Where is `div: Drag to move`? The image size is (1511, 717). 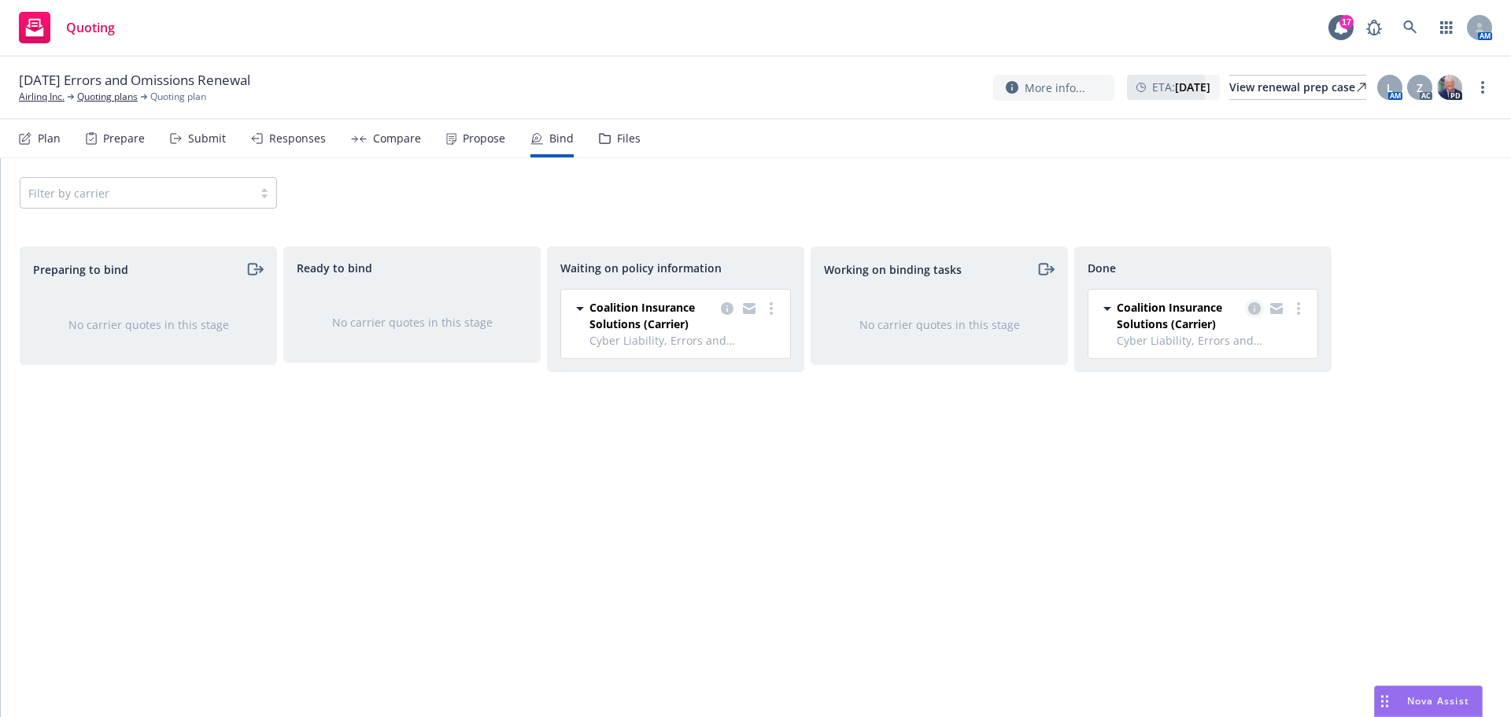 div: Drag to move is located at coordinates (1384, 701).